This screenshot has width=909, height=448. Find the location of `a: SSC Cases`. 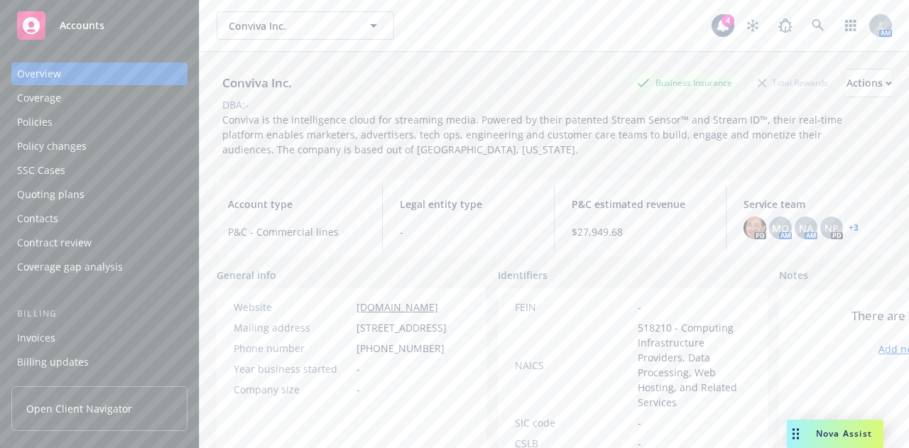

a: SSC Cases is located at coordinates (99, 170).